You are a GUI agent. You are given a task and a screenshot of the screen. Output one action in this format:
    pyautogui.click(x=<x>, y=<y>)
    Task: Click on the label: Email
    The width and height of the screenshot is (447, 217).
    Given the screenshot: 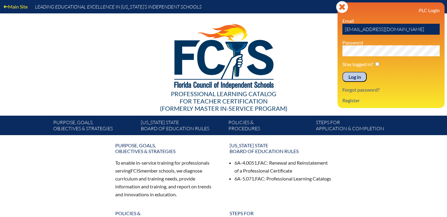 What is the action you would take?
    pyautogui.click(x=348, y=21)
    